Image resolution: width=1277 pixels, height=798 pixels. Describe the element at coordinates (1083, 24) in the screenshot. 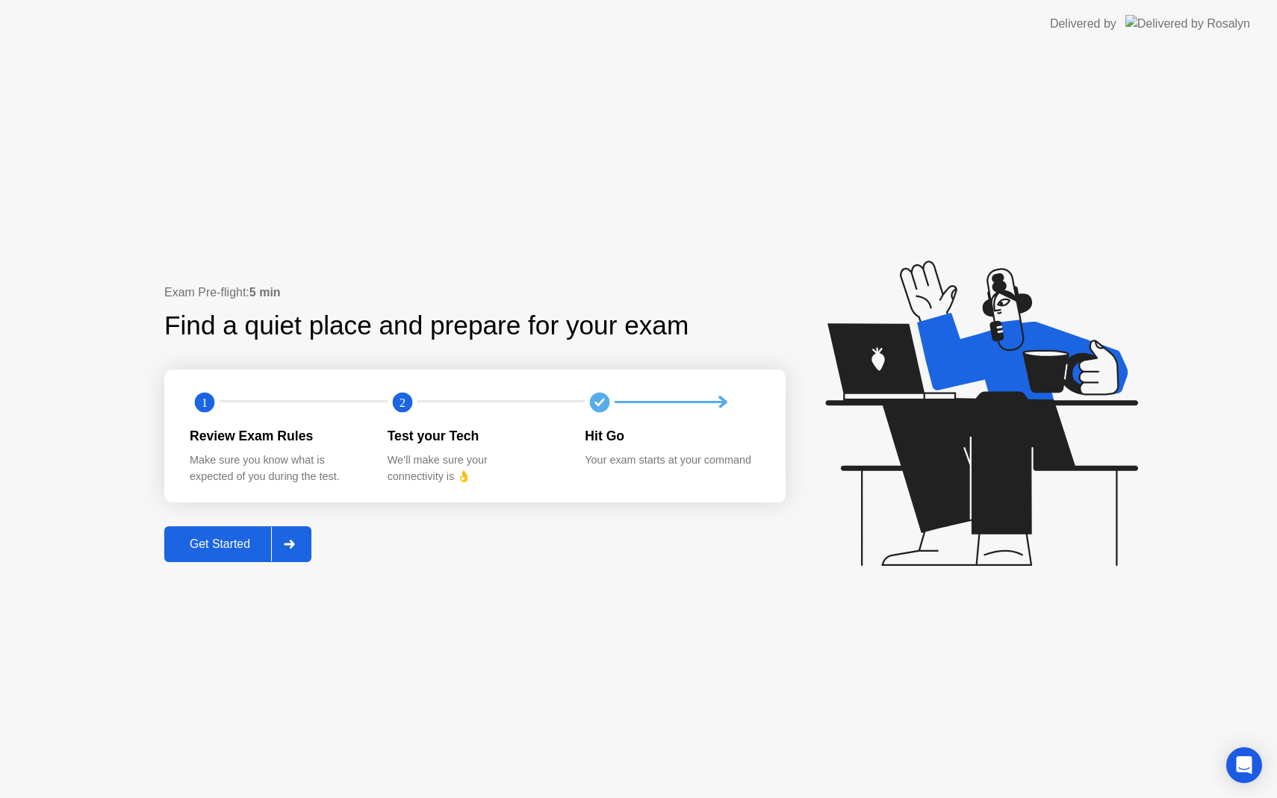

I see `div: Delivered by` at that location.